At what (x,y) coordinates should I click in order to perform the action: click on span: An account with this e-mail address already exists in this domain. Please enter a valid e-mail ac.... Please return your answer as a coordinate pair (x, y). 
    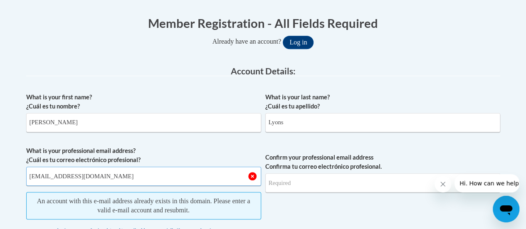
    Looking at the image, I should click on (143, 206).